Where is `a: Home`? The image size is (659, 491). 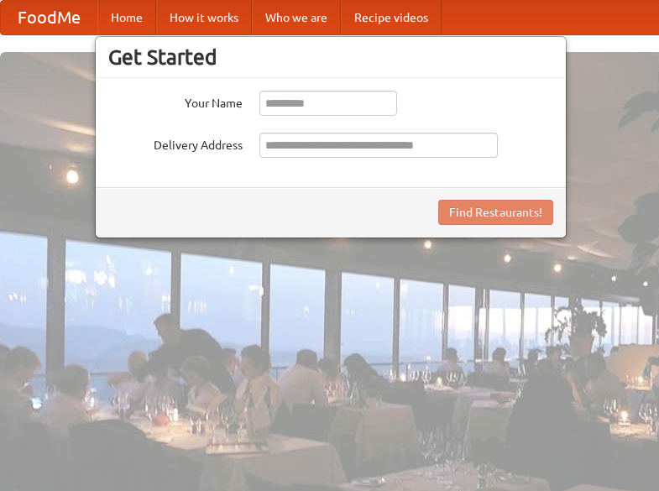 a: Home is located at coordinates (127, 18).